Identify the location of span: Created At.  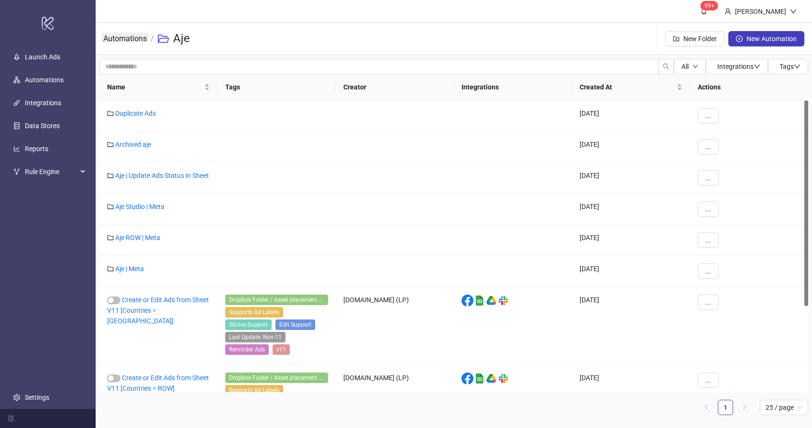
(627, 87).